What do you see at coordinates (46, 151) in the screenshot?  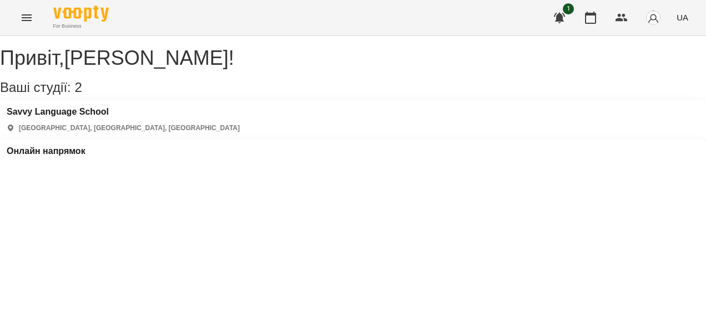 I see `h3: Онлайн напрямок` at bounding box center [46, 151].